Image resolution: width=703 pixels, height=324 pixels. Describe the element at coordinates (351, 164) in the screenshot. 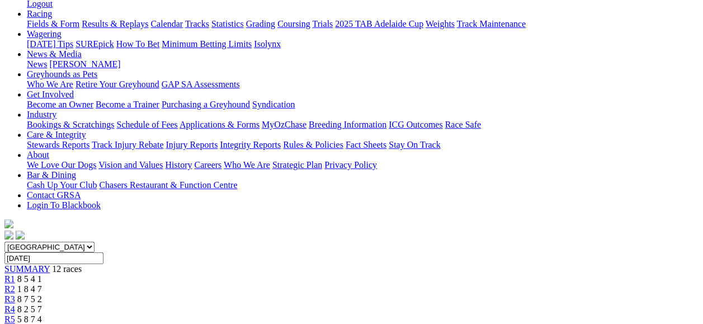

I see `a: Privacy Policy` at that location.